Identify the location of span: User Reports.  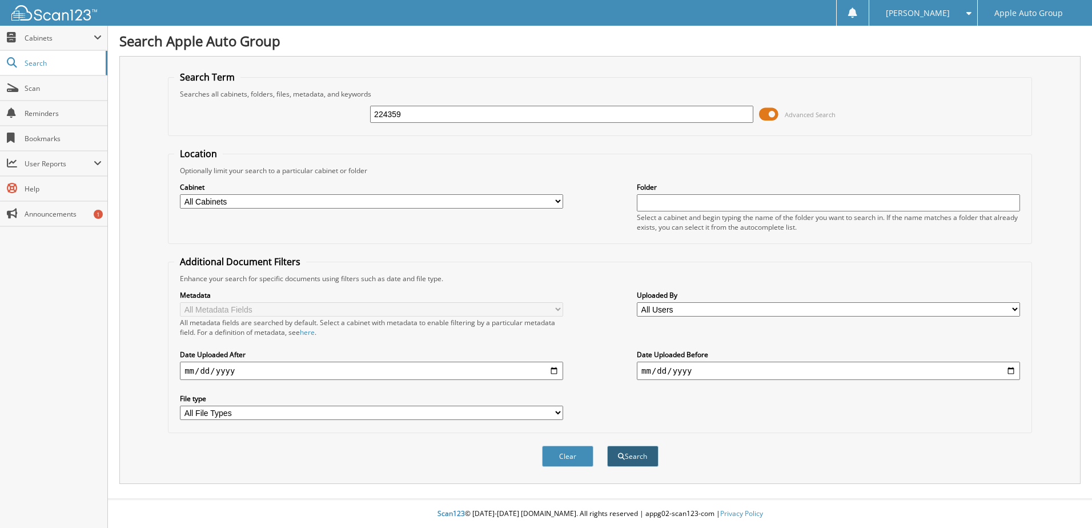
(59, 163).